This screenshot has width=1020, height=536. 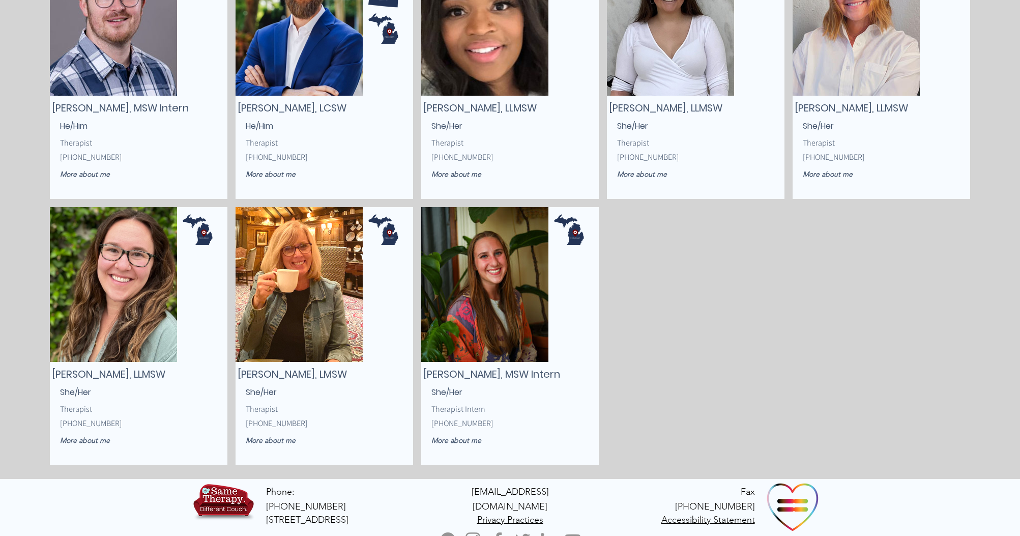 What do you see at coordinates (708, 519) in the screenshot?
I see `a: Accessibility Statement` at bounding box center [708, 519].